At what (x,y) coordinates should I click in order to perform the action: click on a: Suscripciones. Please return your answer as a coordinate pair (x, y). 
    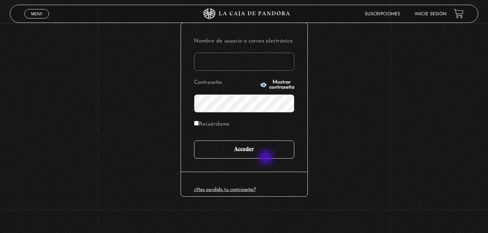
    Looking at the image, I should click on (382, 14).